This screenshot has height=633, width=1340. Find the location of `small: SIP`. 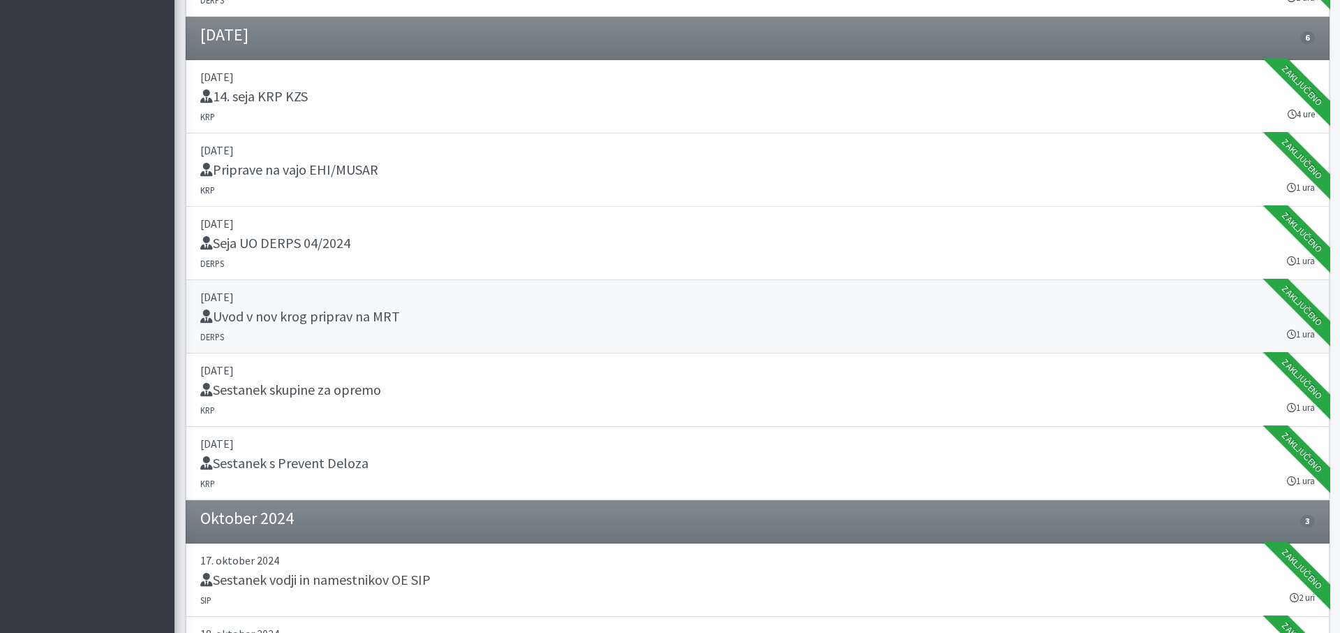

small: SIP is located at coordinates (206, 600).